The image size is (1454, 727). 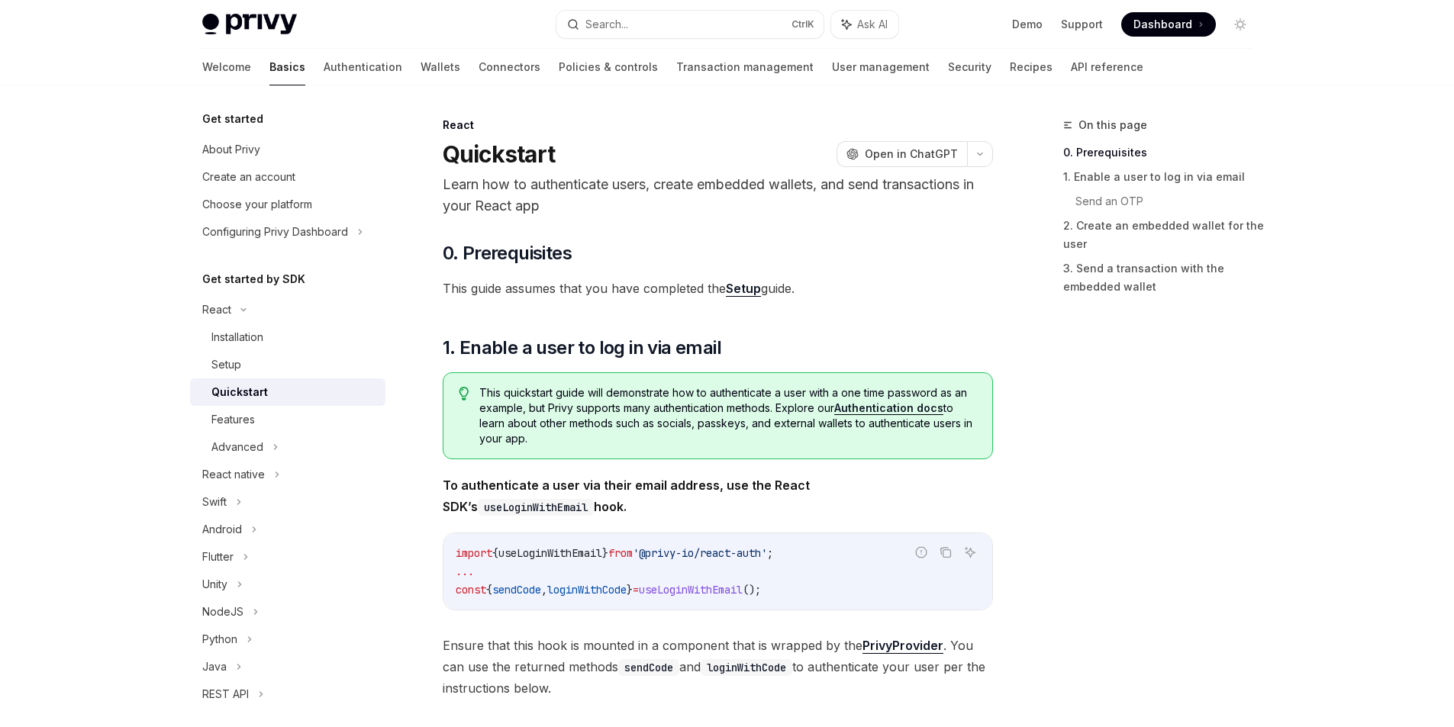 What do you see at coordinates (249, 177) in the screenshot?
I see `div: Create an account` at bounding box center [249, 177].